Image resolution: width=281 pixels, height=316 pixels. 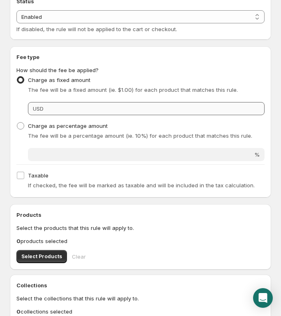 What do you see at coordinates (262, 298) in the screenshot?
I see `div: Open Intercom Messenger` at bounding box center [262, 298].